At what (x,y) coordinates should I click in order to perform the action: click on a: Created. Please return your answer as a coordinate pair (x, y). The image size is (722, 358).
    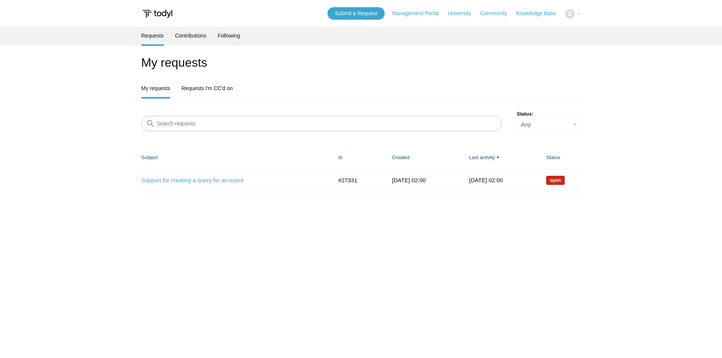
    Looking at the image, I should click on (401, 157).